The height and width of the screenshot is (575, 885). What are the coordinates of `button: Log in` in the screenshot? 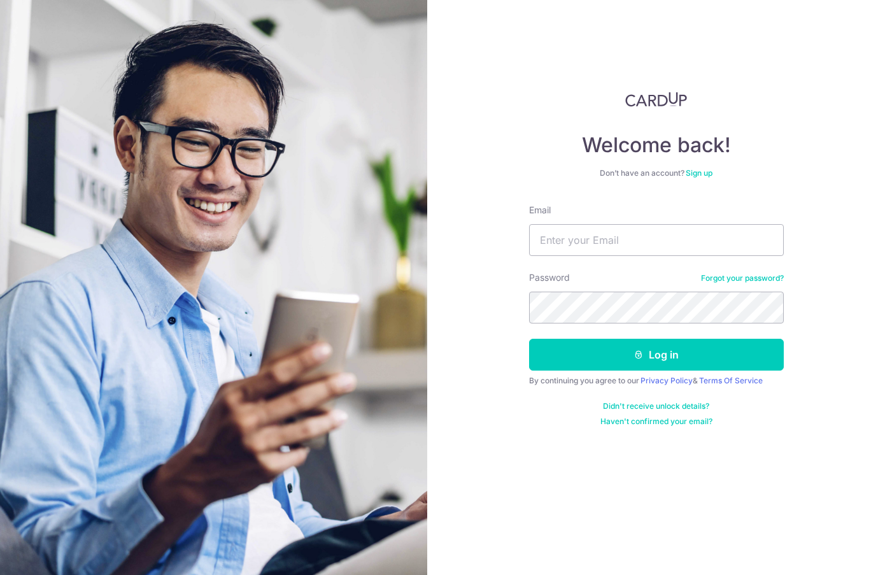 It's located at (656, 355).